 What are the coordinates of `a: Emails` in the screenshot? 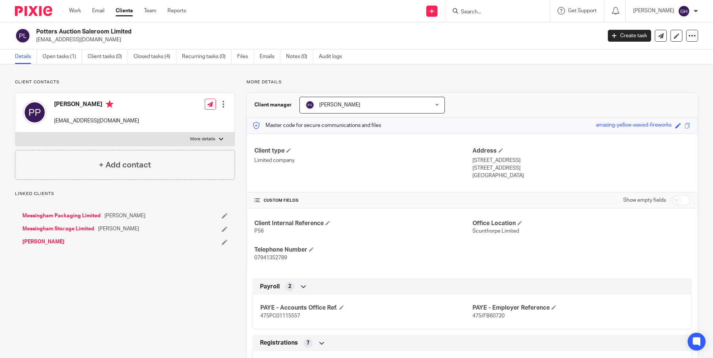 It's located at (270, 57).